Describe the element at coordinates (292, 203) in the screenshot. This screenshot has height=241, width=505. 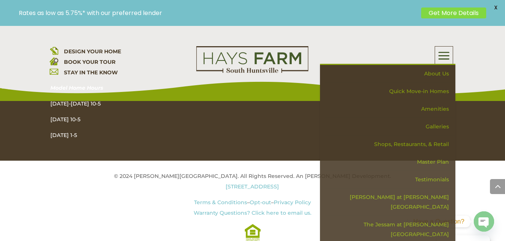
I see `a: Privacy Policy` at that location.